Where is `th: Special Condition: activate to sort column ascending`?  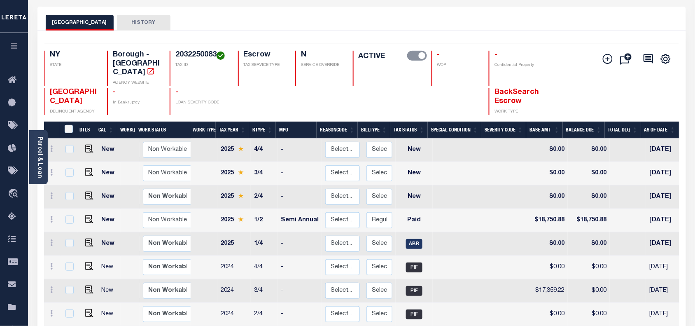 th: Special Condition: activate to sort column ascending is located at coordinates (455, 130).